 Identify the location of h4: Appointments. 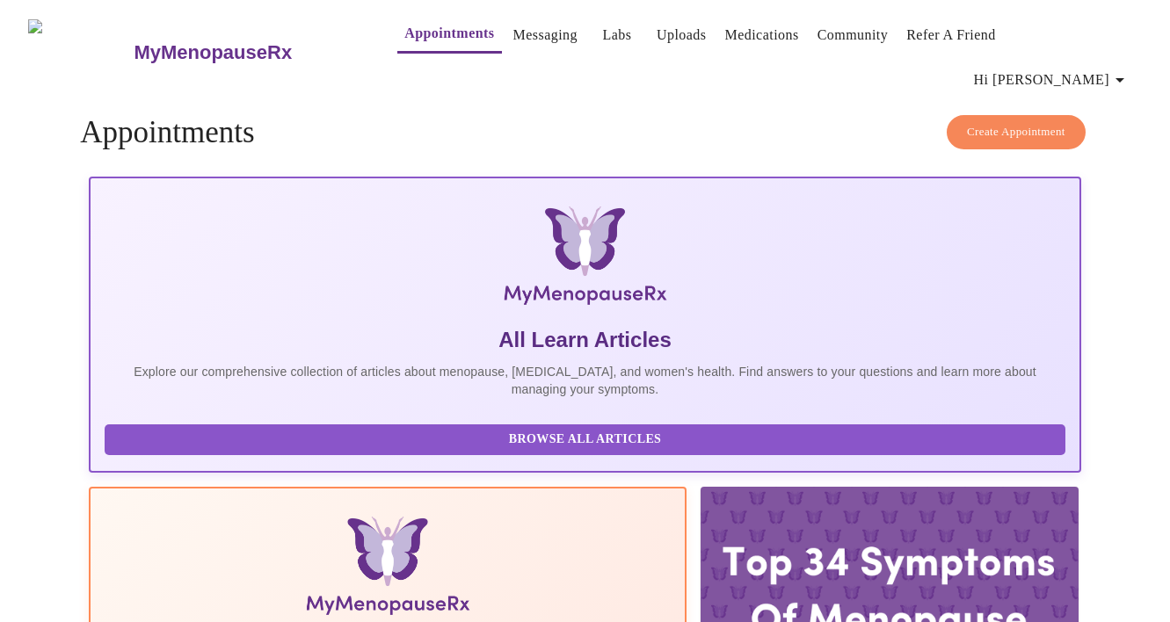
(585, 133).